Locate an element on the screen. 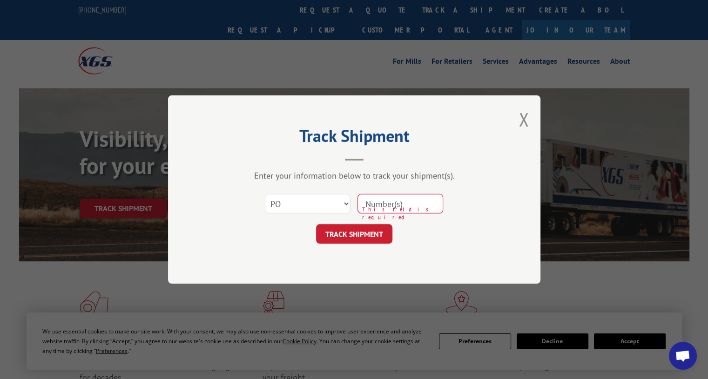  input: Number(s) is located at coordinates (400, 204).